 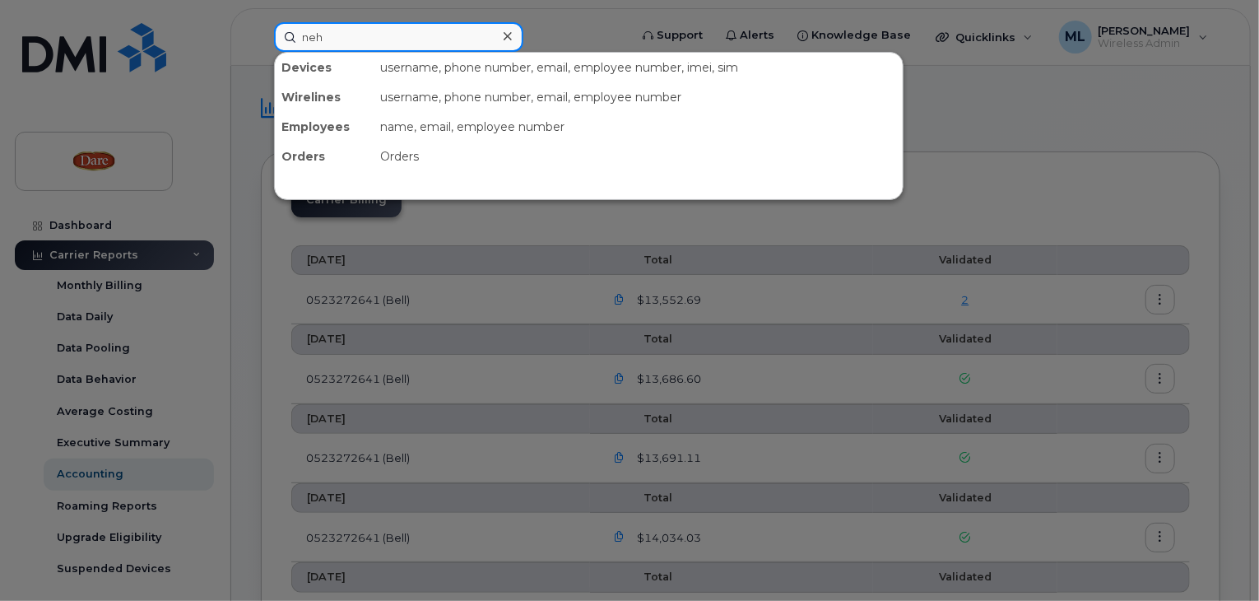 I want to click on div: Employees, so click(x=324, y=127).